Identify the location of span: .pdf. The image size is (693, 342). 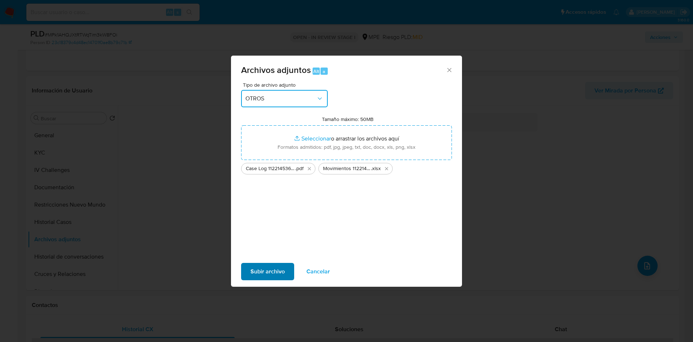
(299, 168).